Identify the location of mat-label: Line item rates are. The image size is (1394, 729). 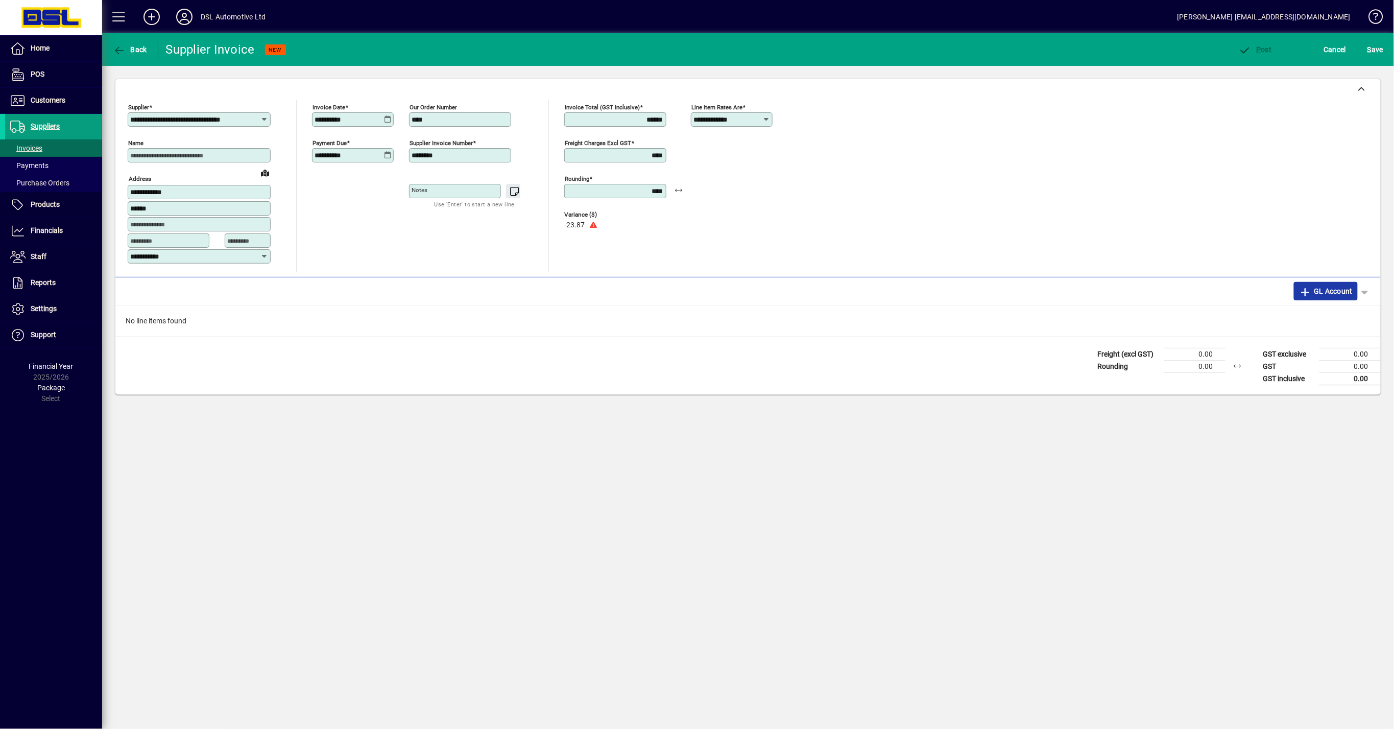
(717, 107).